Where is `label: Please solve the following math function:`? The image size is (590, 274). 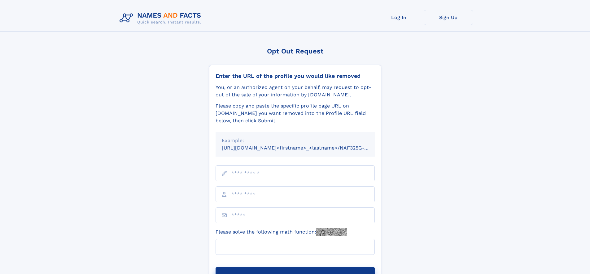 label: Please solve the following math function: is located at coordinates (281, 233).